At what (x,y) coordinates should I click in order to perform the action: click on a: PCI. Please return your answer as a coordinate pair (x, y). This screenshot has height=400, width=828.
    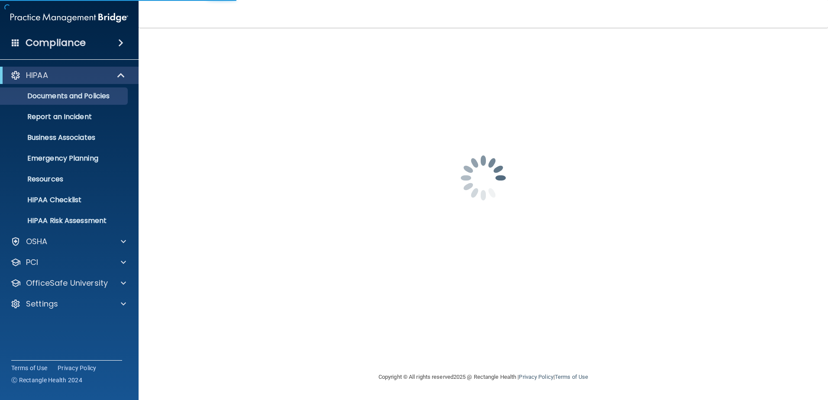
    Looking at the image, I should click on (68, 262).